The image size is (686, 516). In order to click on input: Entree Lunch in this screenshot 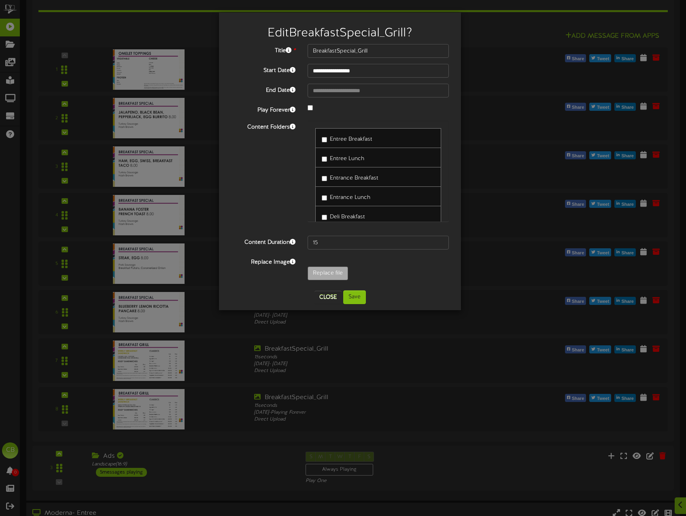, I will do `click(324, 159)`.